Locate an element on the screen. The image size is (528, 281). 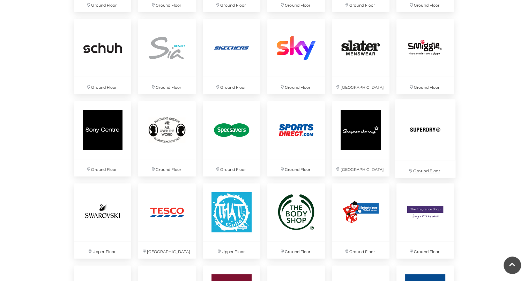
img: That Gallery at Festival Place is located at coordinates (232, 212).